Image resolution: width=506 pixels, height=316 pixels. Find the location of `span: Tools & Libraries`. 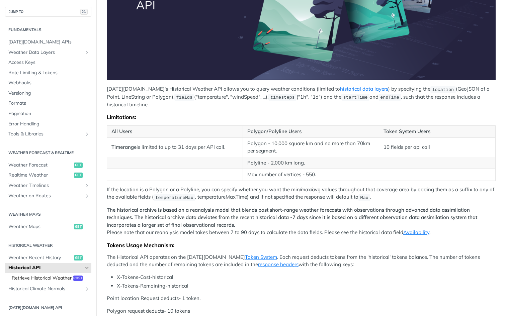

span: Tools & Libraries is located at coordinates (46, 134).